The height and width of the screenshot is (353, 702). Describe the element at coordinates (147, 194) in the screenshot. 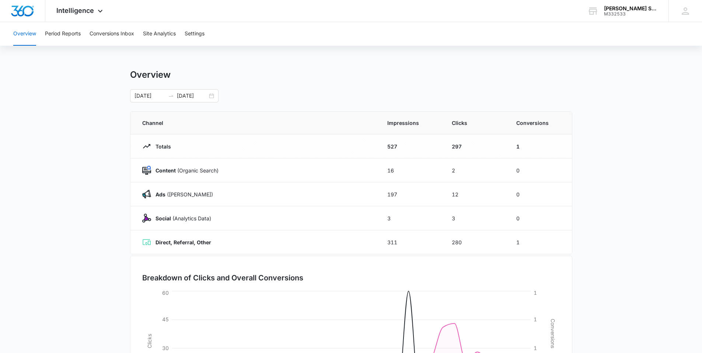

I see `img: Ads` at that location.